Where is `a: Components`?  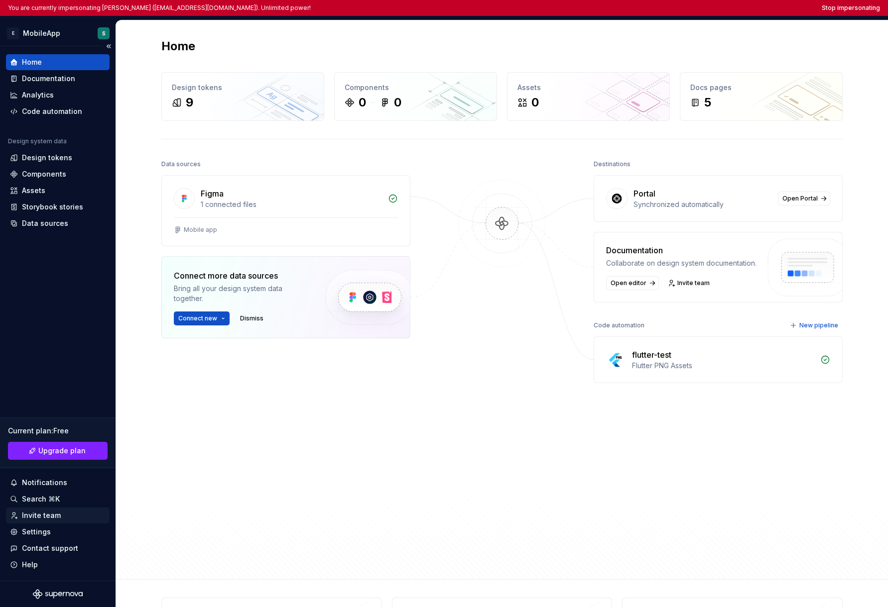
a: Components is located at coordinates (58, 174).